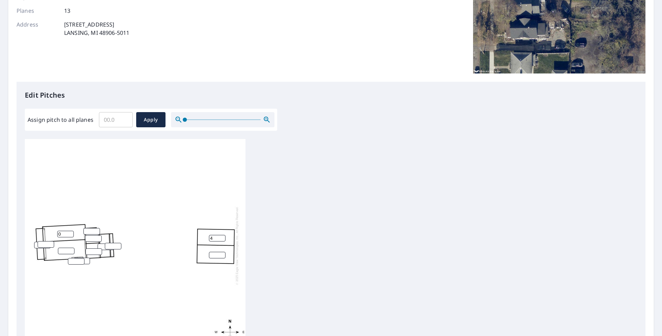 The height and width of the screenshot is (336, 662). What do you see at coordinates (60, 120) in the screenshot?
I see `label: Assign pitch to all planes` at bounding box center [60, 120].